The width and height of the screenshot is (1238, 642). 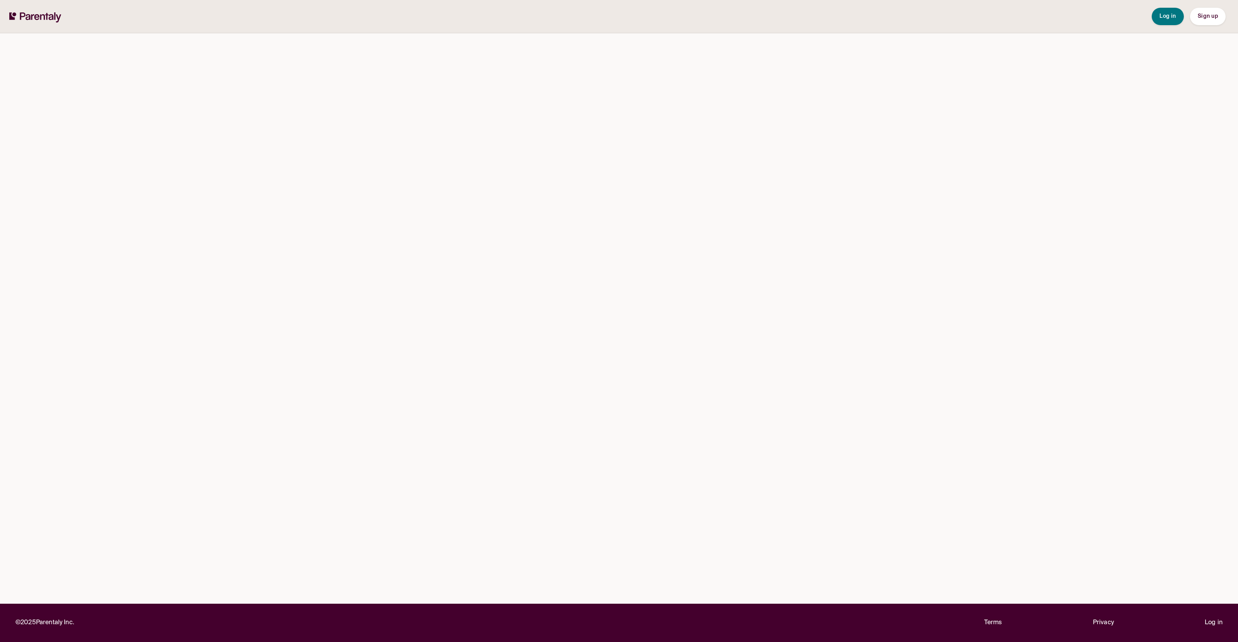 I want to click on a: Privacy, so click(x=1103, y=623).